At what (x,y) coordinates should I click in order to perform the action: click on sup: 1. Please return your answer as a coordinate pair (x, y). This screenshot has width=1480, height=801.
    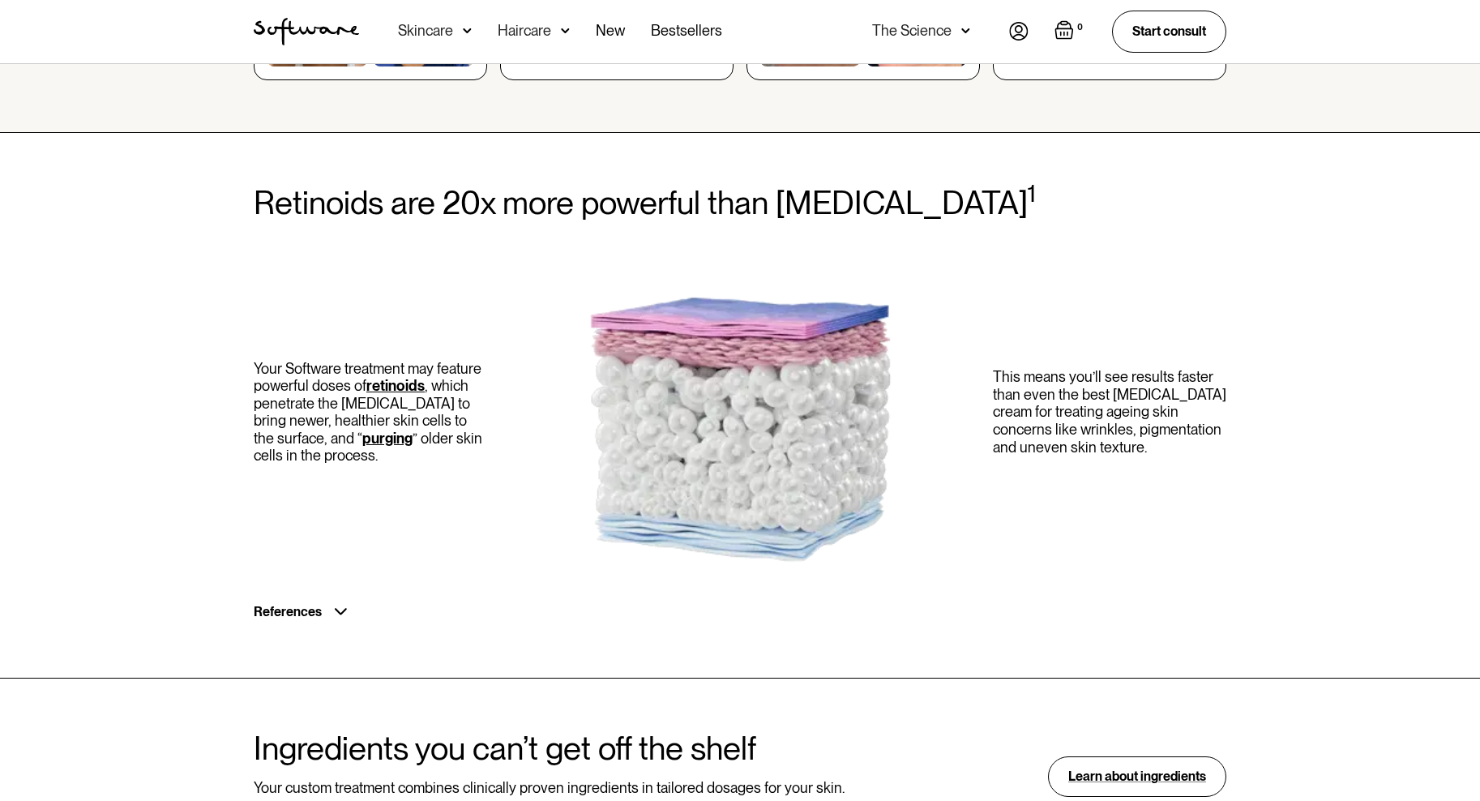
    Looking at the image, I should click on (1032, 193).